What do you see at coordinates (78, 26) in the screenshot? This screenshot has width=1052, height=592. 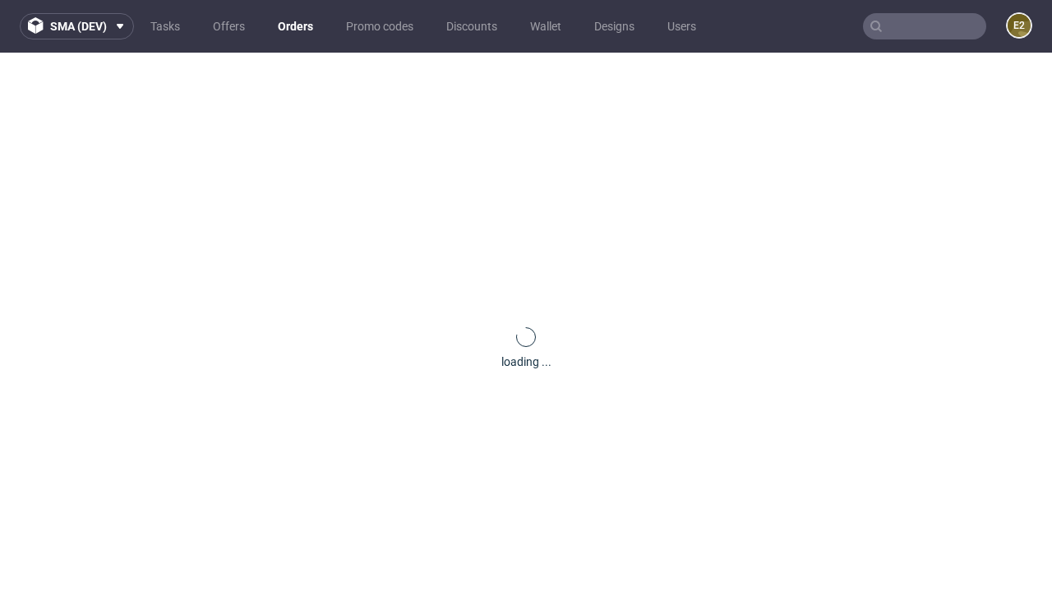 I see `span: sma (dev)` at bounding box center [78, 26].